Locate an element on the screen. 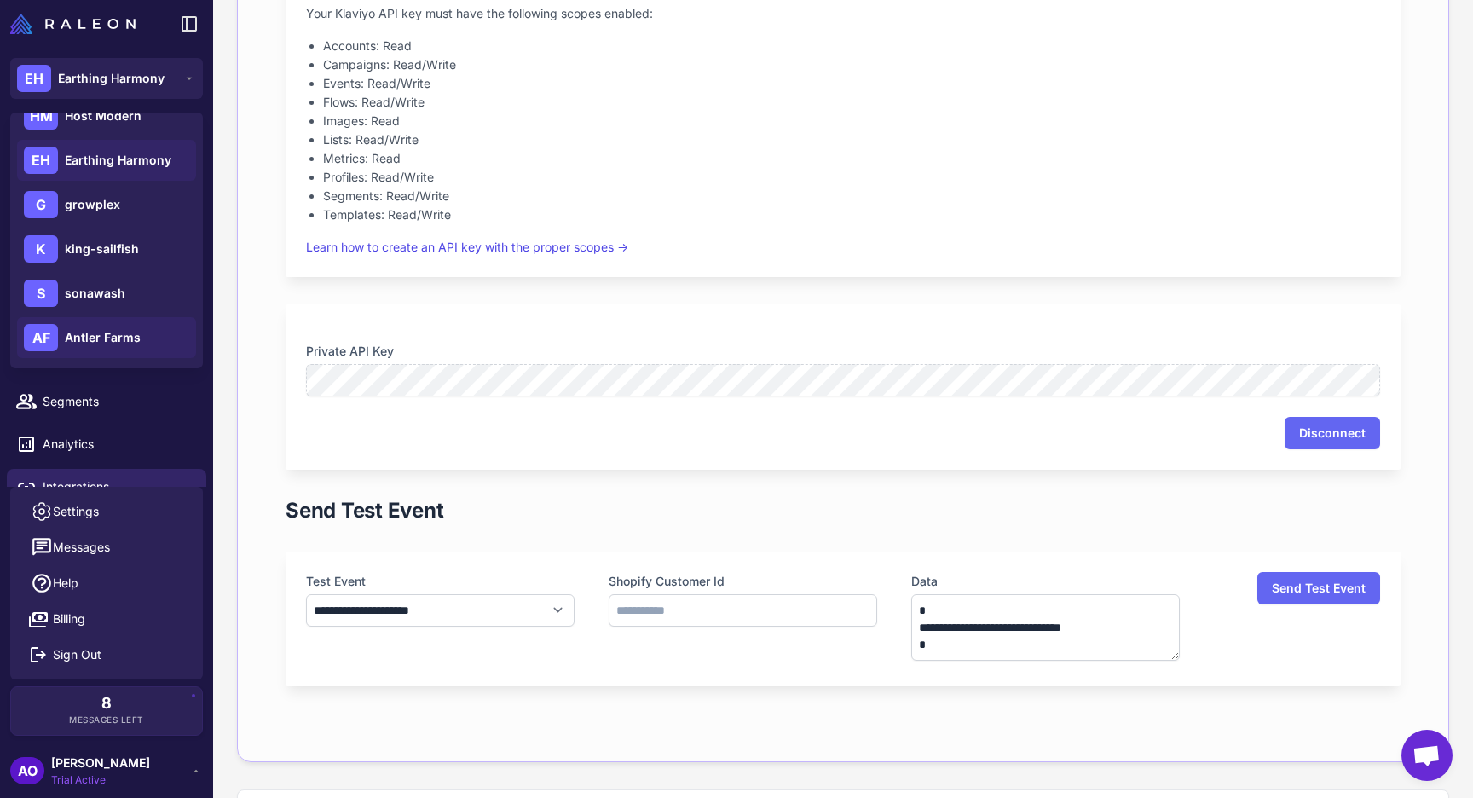  li: Templates: Read/Write is located at coordinates (851, 215).